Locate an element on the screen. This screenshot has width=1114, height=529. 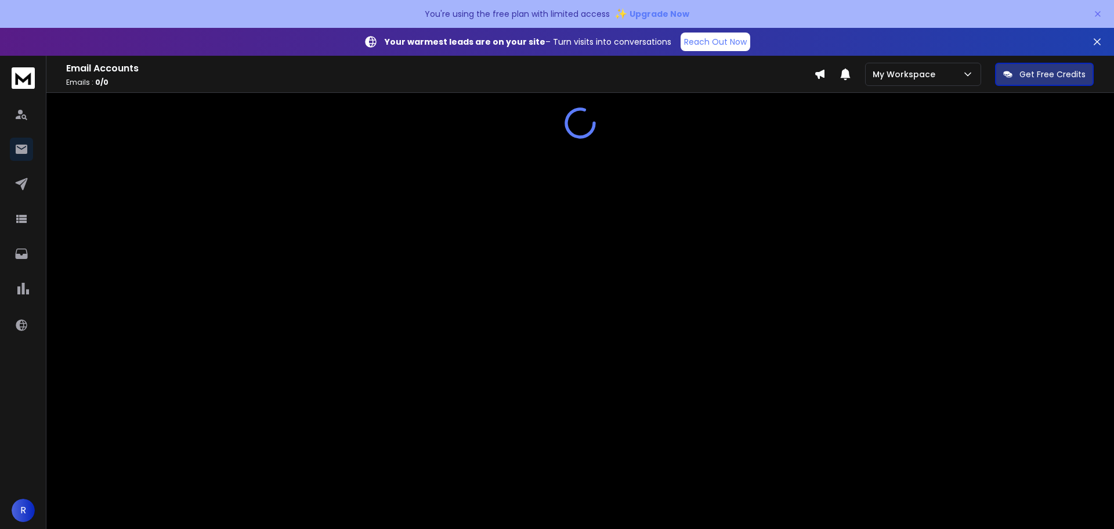
p: Reach Out Now is located at coordinates (716, 42).